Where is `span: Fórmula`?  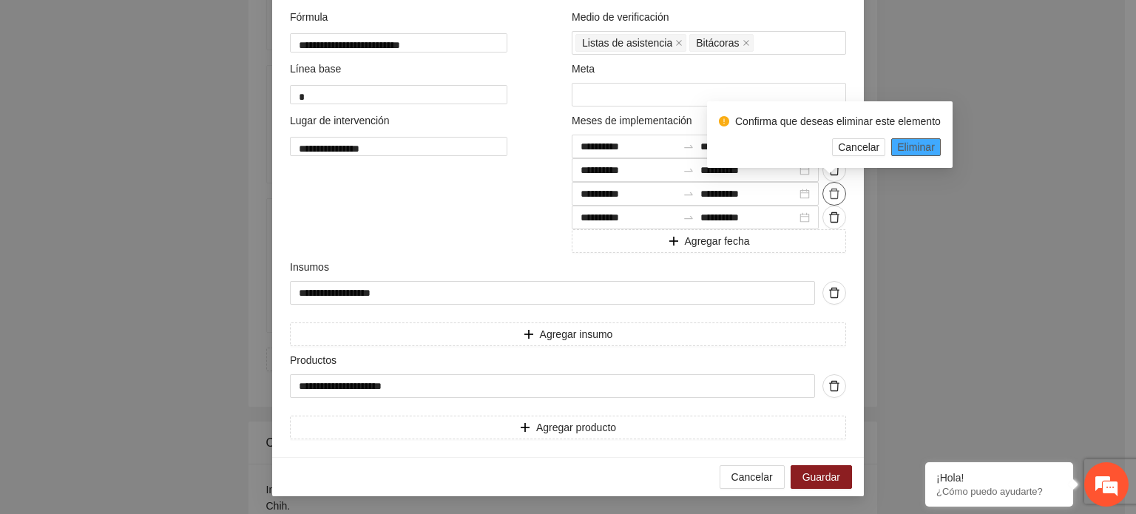
span: Fórmula is located at coordinates (311, 17).